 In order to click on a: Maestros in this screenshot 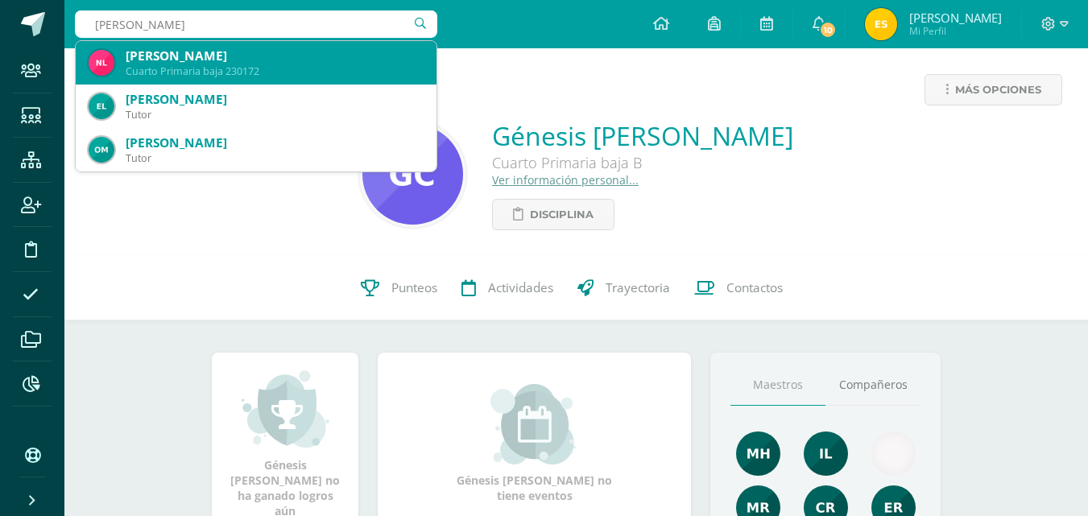, I will do `click(778, 385)`.